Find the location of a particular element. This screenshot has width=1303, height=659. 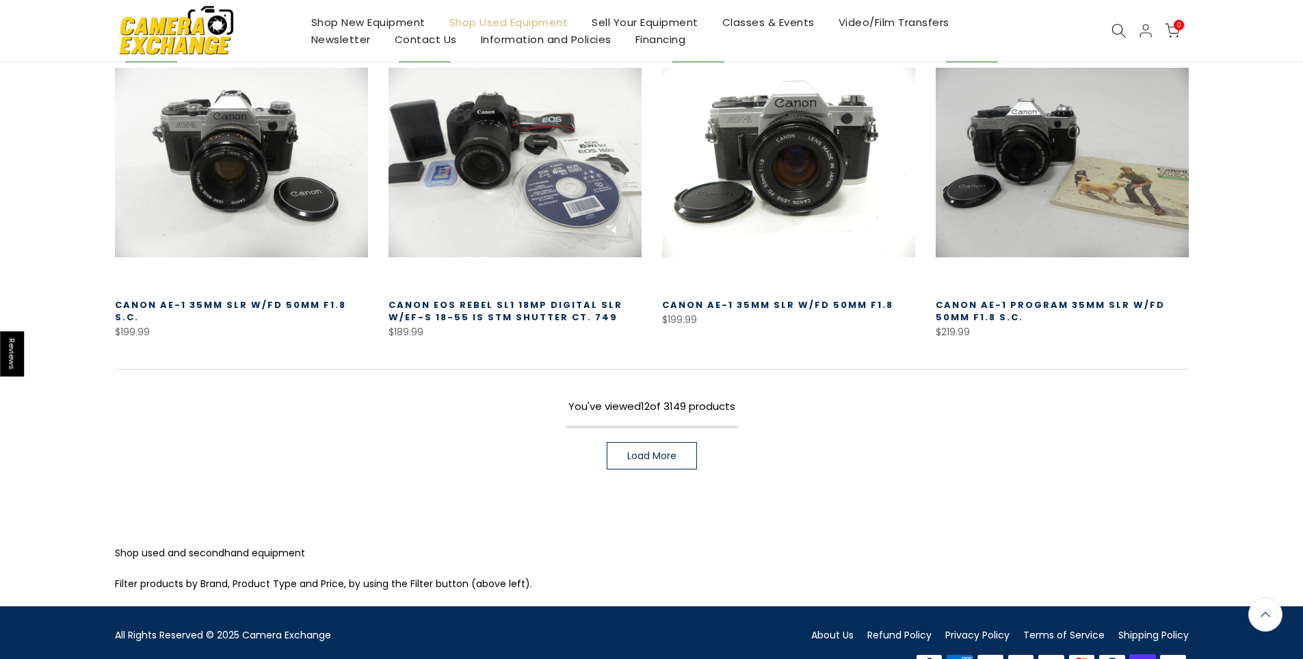

a: Shop Used Equipment is located at coordinates (508, 22).